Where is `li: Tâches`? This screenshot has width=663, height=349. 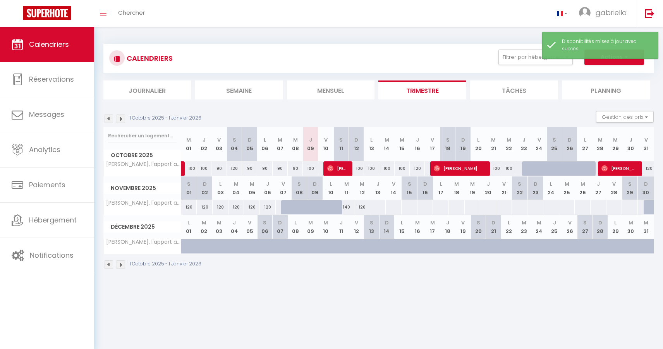
li: Tâches is located at coordinates (514, 90).